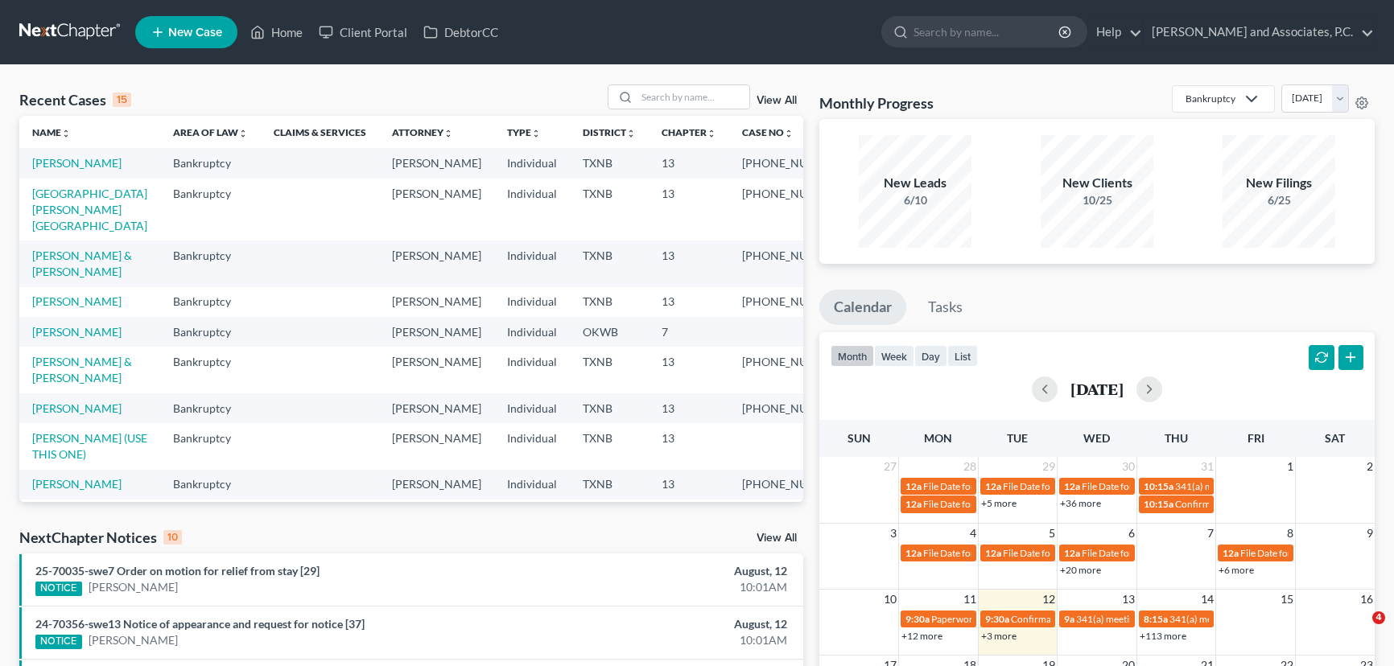  What do you see at coordinates (1097, 200) in the screenshot?
I see `div: 10/25` at bounding box center [1097, 200].